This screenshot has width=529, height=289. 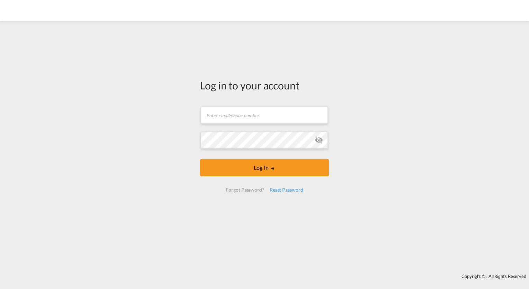 What do you see at coordinates (264, 115) in the screenshot?
I see `input: Enter email/phone number` at bounding box center [264, 115].